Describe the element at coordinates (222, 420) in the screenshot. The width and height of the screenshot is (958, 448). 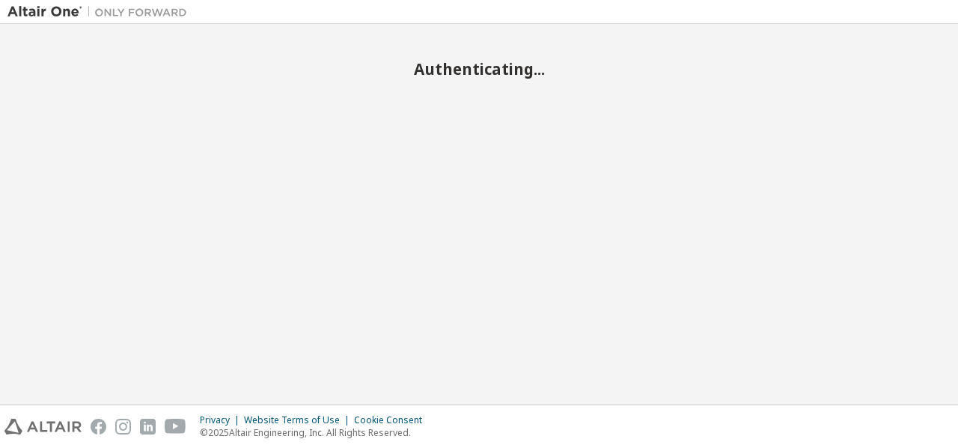
I see `div: Privacy` at that location.